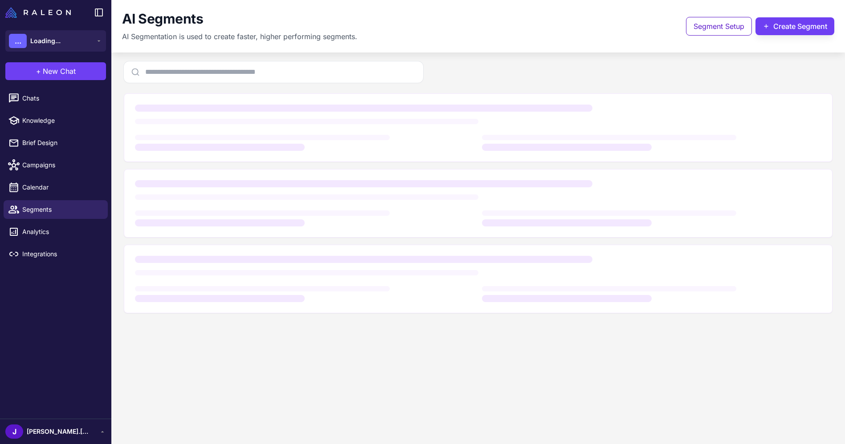 Image resolution: width=845 pixels, height=444 pixels. What do you see at coordinates (719, 26) in the screenshot?
I see `button: Segment Setup` at bounding box center [719, 26].